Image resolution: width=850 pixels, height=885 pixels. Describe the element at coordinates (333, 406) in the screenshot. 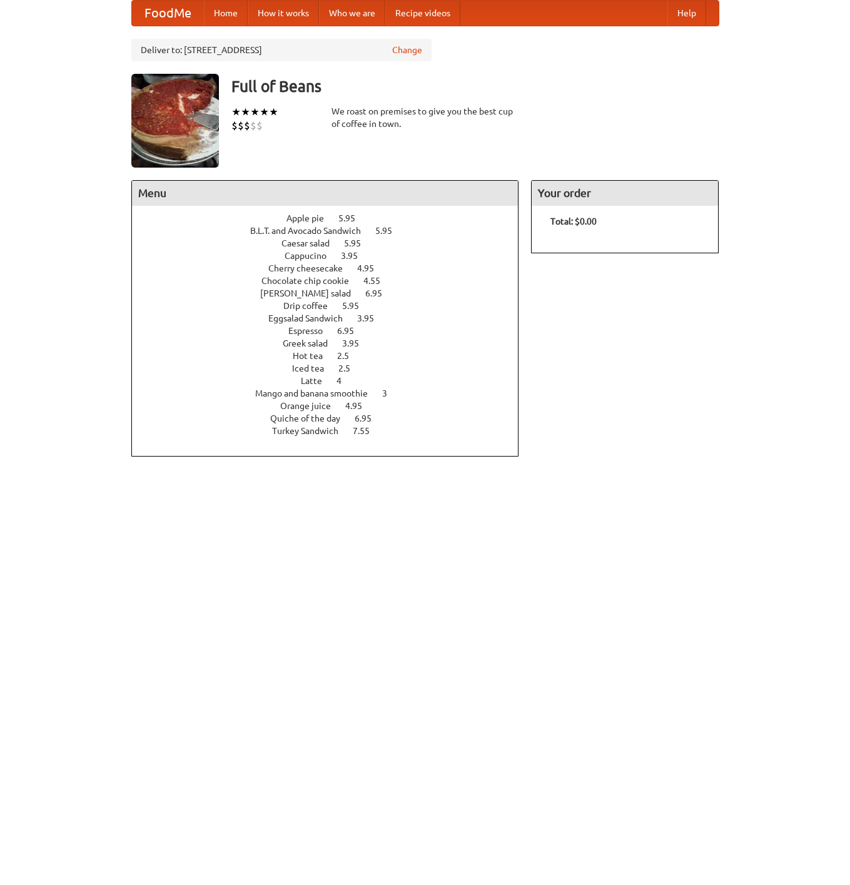

I see `a: Orange juice 4.95` at that location.